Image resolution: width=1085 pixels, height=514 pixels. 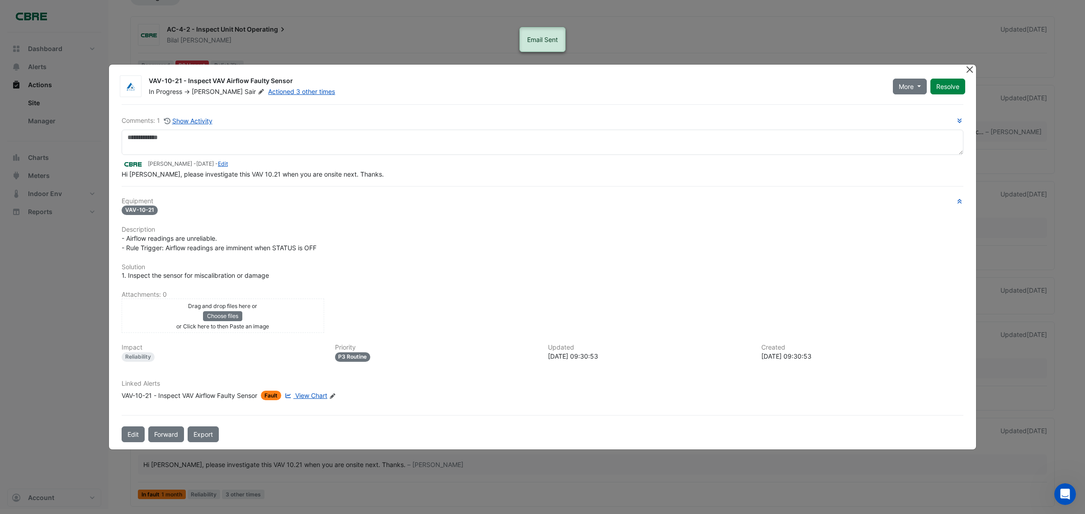 I want to click on button: Resolve, so click(x=947, y=86).